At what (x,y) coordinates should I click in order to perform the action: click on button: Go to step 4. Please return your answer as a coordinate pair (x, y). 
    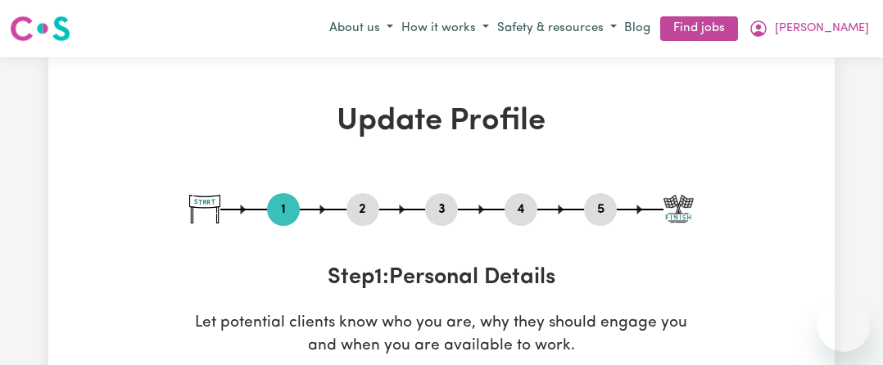
    Looking at the image, I should click on (521, 210).